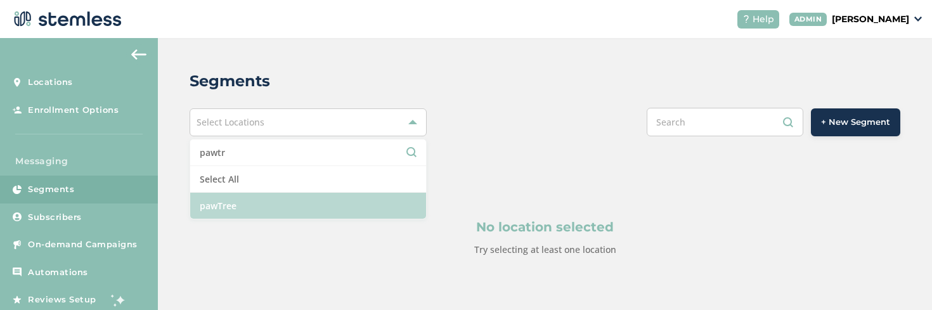  What do you see at coordinates (58, 273) in the screenshot?
I see `span: Automations` at bounding box center [58, 273].